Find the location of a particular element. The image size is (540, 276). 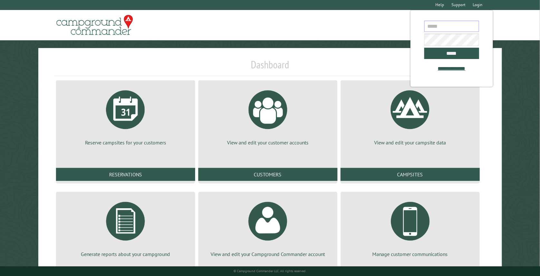

a: Manage customer communications is located at coordinates (410, 227).